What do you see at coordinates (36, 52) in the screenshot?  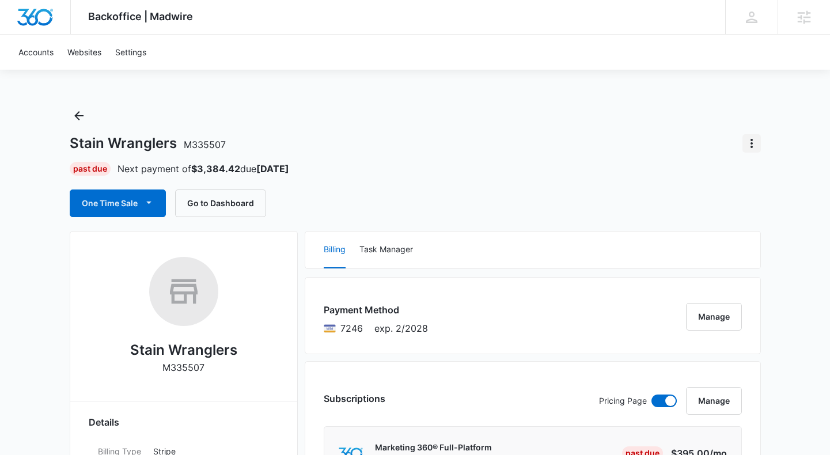 I see `a: Accounts` at bounding box center [36, 52].